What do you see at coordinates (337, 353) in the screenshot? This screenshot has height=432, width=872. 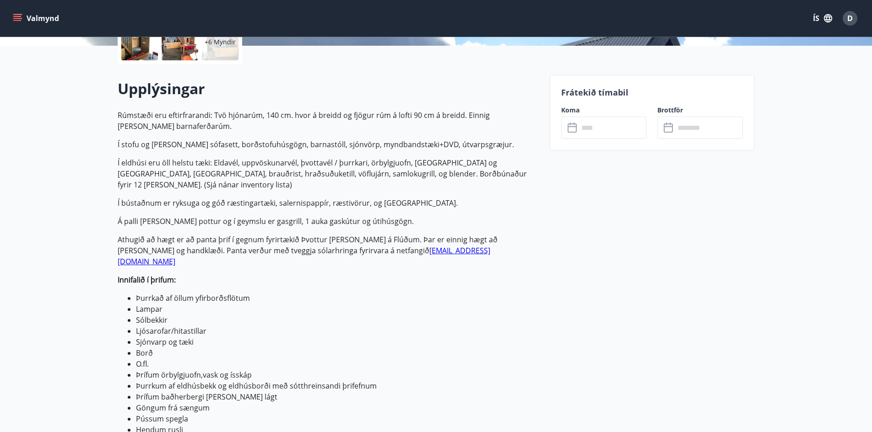 I see `li: Borð` at bounding box center [337, 353].